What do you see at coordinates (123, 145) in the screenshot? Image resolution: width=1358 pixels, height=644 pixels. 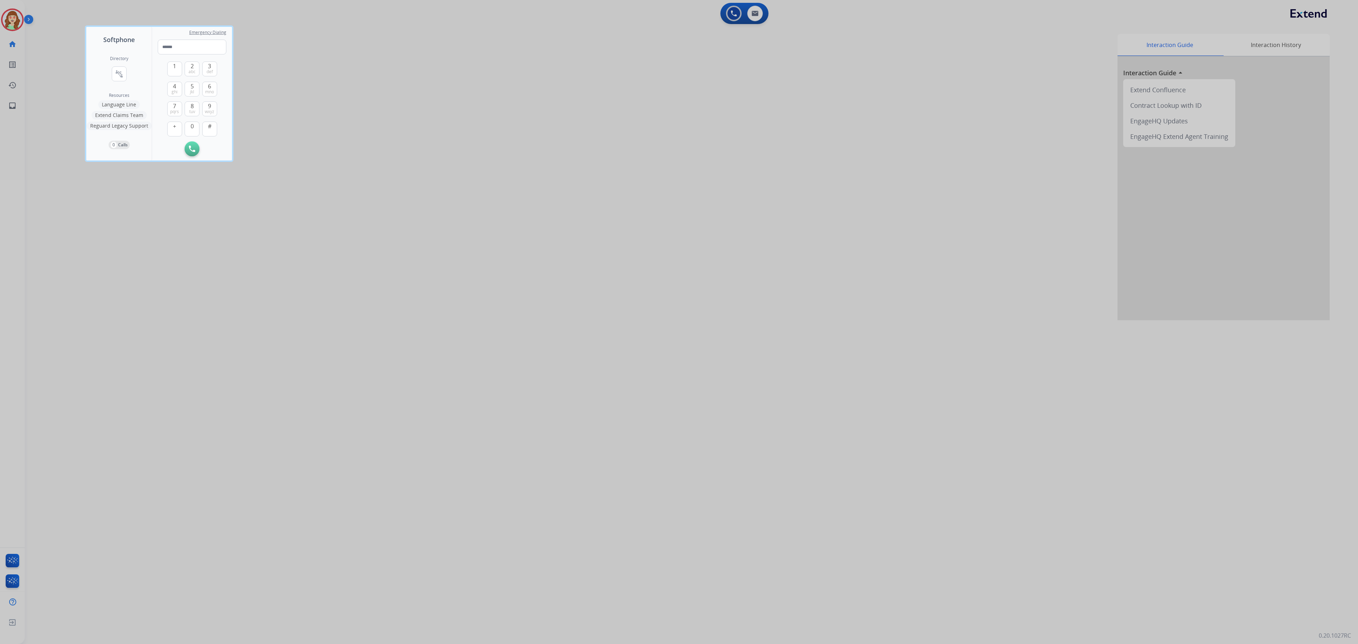 I see `p: Calls` at bounding box center [123, 145].